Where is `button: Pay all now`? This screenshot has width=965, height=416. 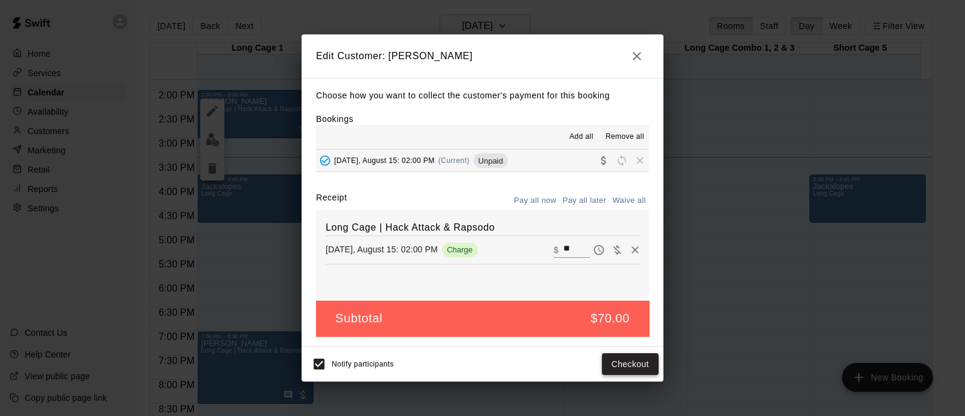
button: Pay all now is located at coordinates (535, 200).